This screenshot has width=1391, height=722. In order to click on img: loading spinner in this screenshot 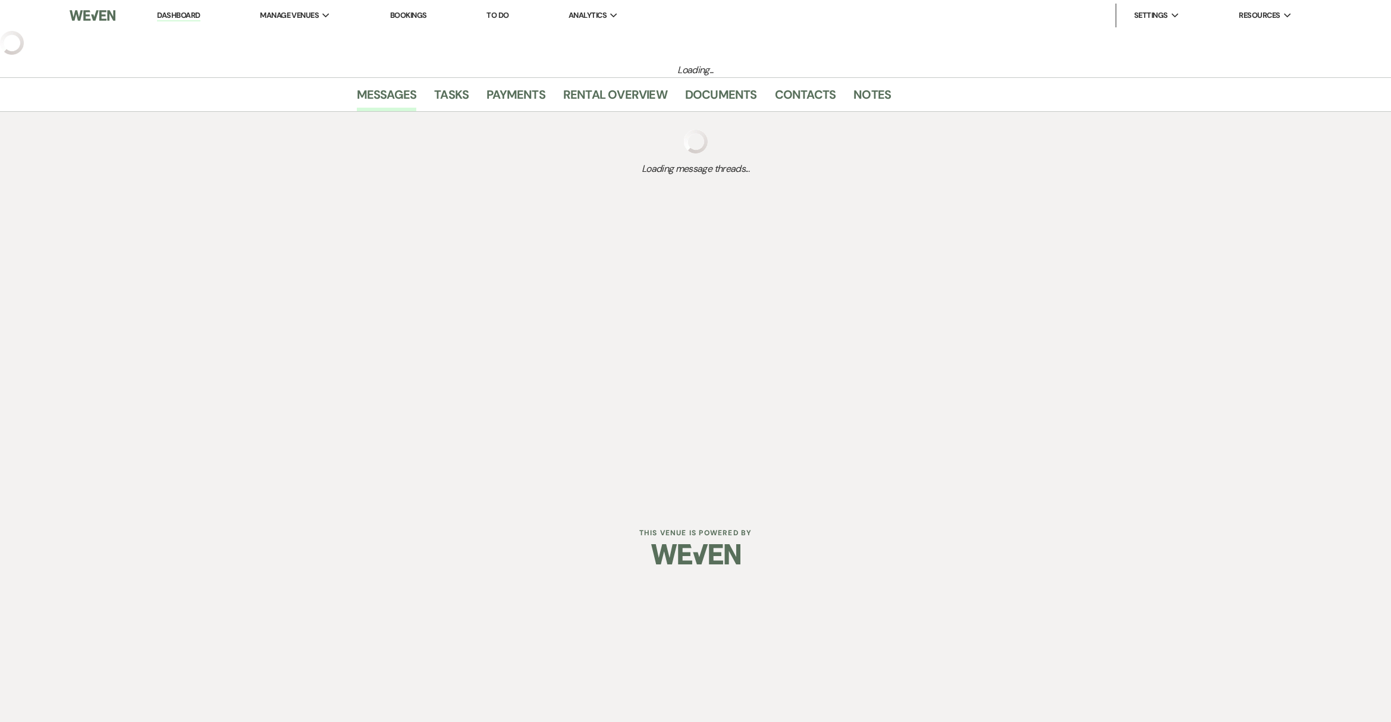, I will do `click(696, 142)`.